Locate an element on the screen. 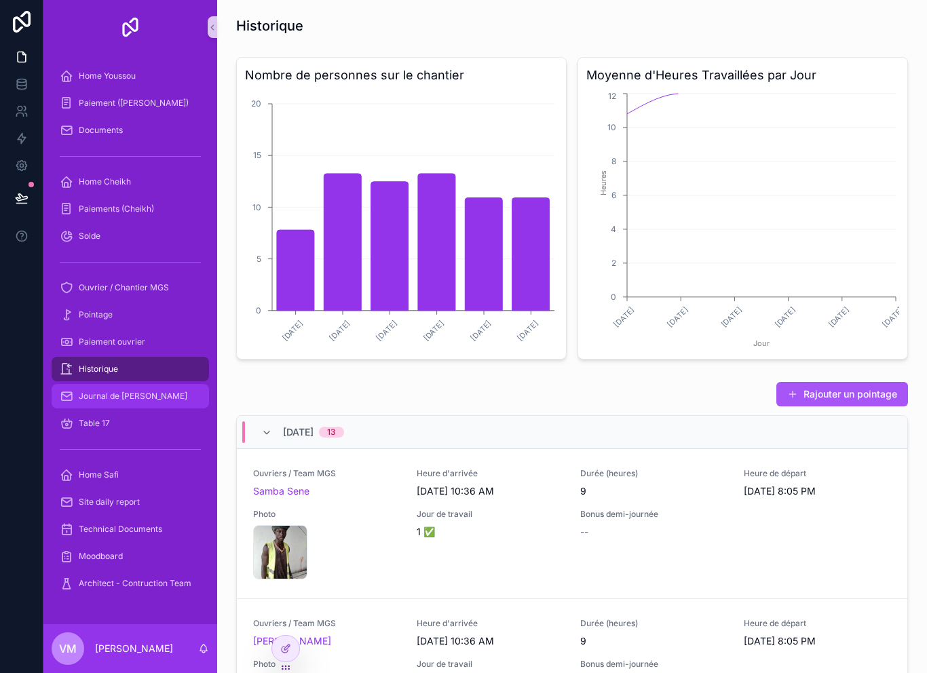 The height and width of the screenshot is (673, 927). a: Pointage is located at coordinates (130, 315).